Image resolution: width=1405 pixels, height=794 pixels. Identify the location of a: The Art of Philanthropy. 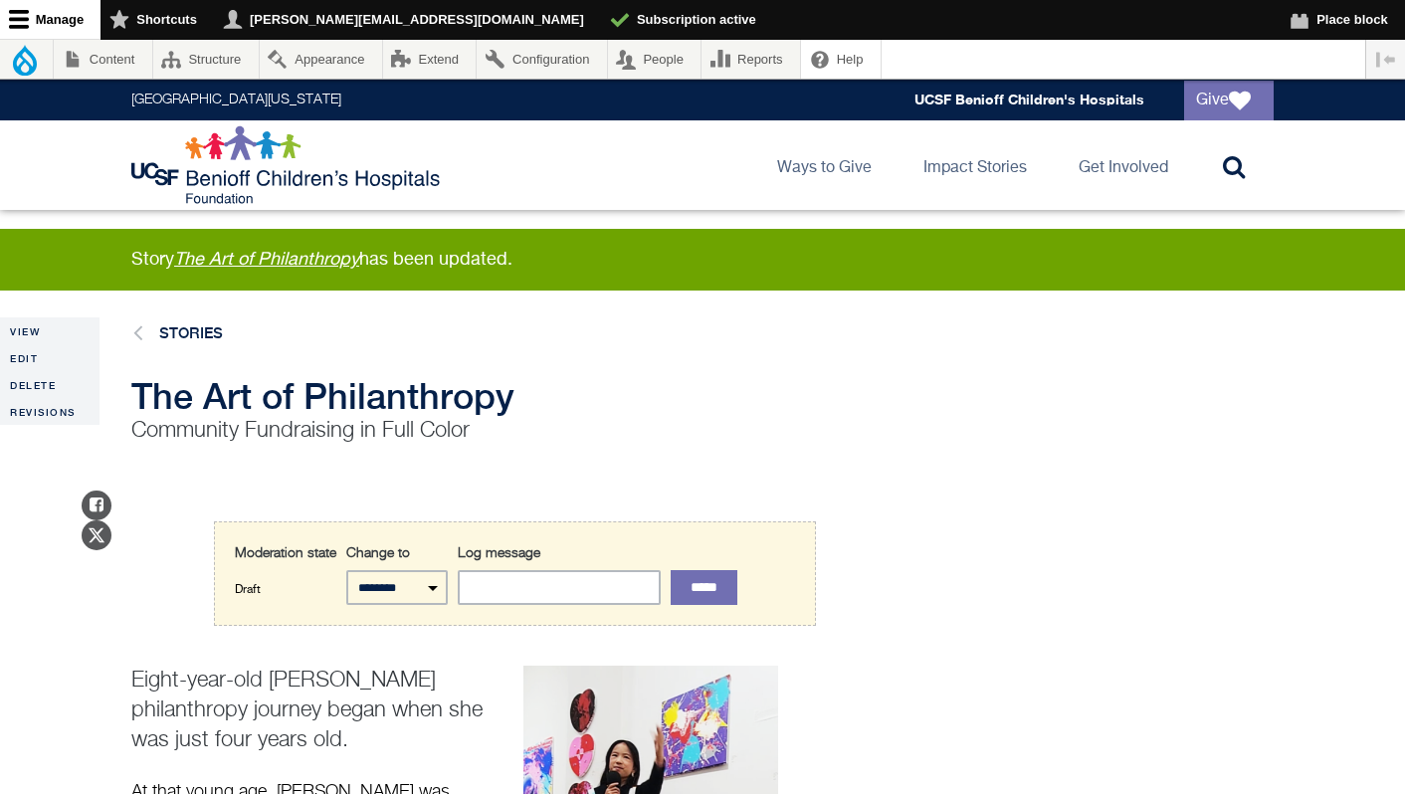
(267, 260).